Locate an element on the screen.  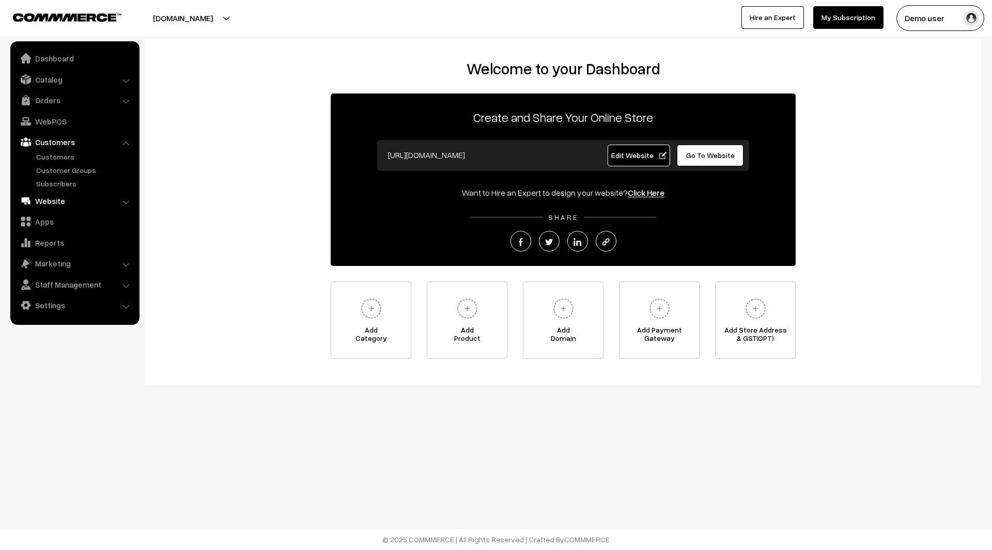
a: Add Store Address& GST(OPT) is located at coordinates (756, 320).